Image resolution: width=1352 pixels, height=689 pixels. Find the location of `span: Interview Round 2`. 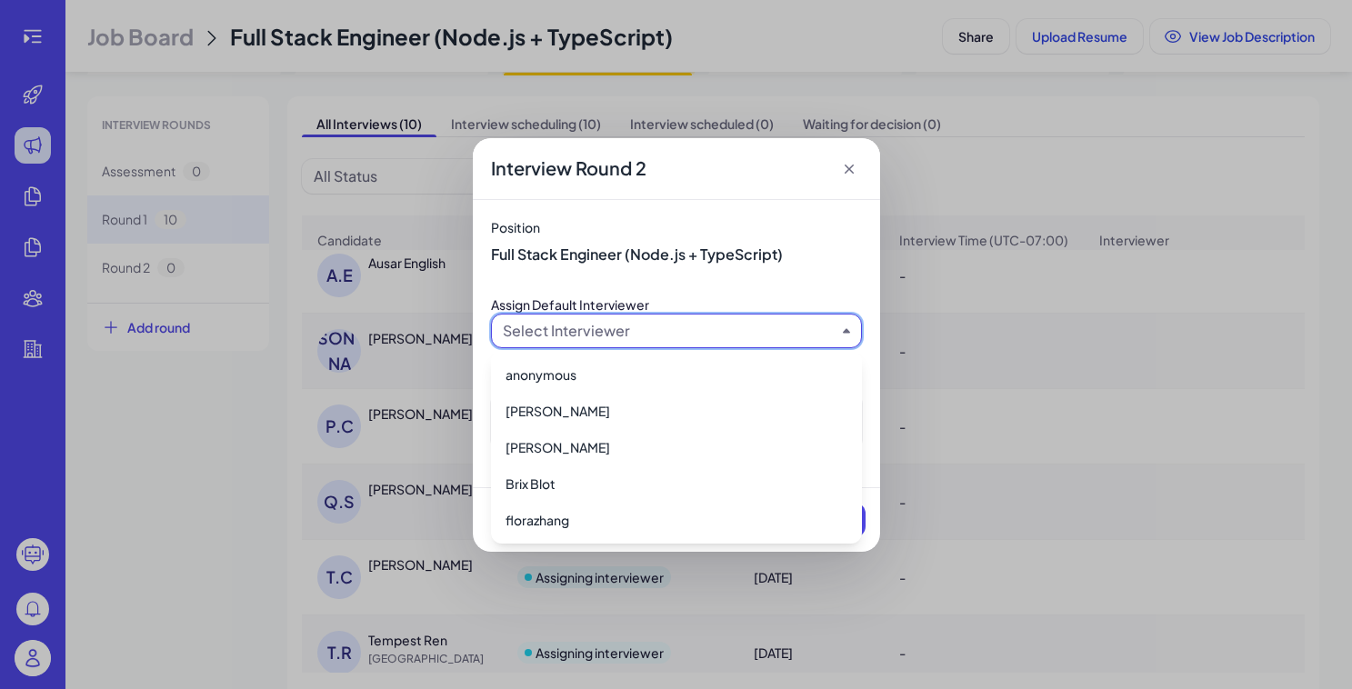

span: Interview Round 2 is located at coordinates (568, 168).